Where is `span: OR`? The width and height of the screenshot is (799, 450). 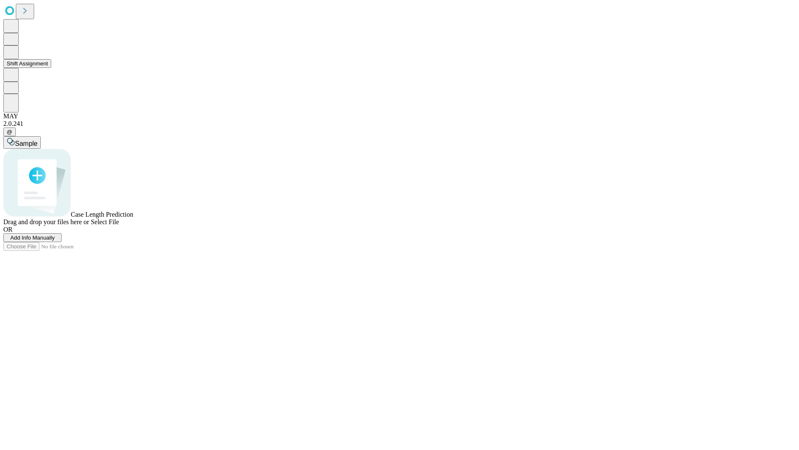
span: OR is located at coordinates (8, 229).